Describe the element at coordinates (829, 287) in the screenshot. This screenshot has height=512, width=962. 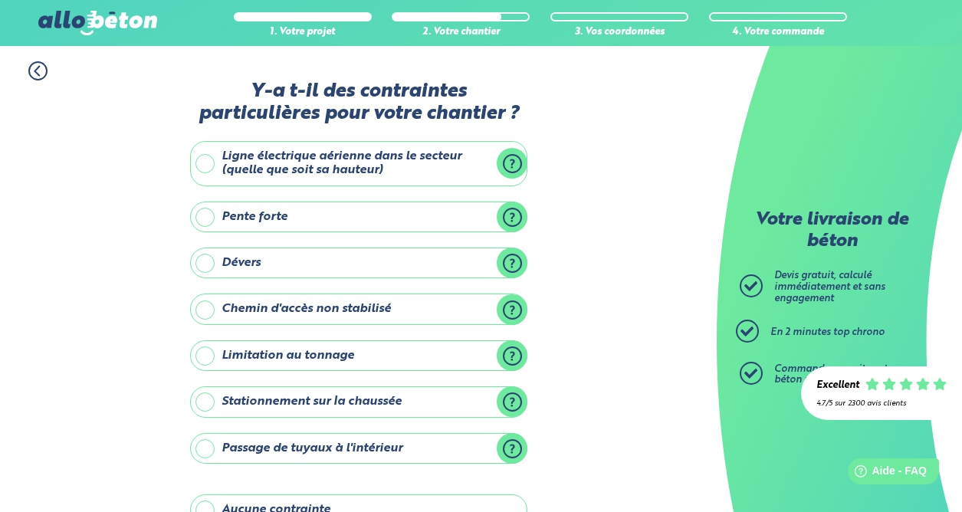
I see `span: Devis gratuit, calculé immédiatement et sans engagement` at that location.